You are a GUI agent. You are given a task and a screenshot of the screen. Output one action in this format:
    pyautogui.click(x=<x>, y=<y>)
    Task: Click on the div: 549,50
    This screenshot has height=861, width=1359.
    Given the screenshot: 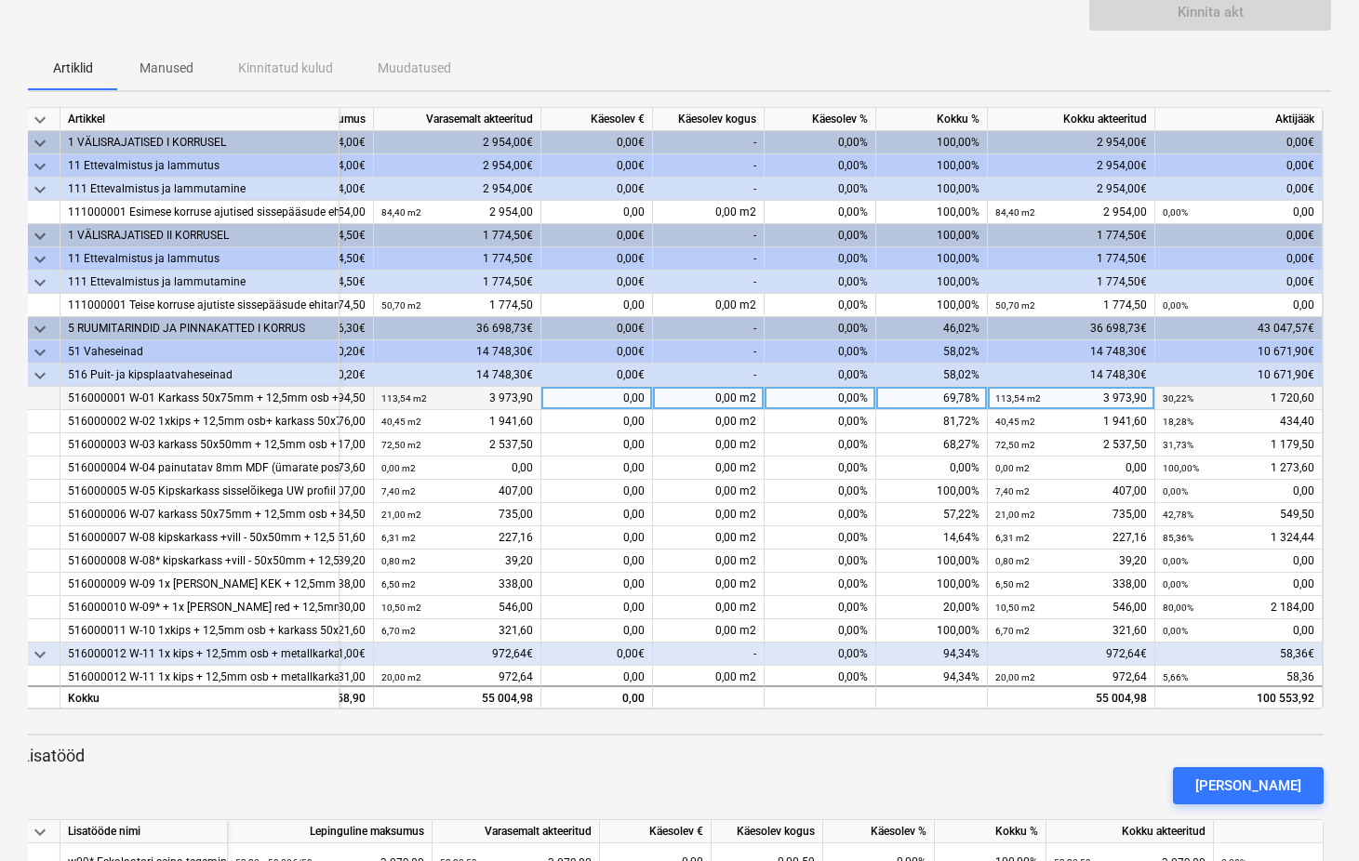 What is the action you would take?
    pyautogui.click(x=1238, y=514)
    